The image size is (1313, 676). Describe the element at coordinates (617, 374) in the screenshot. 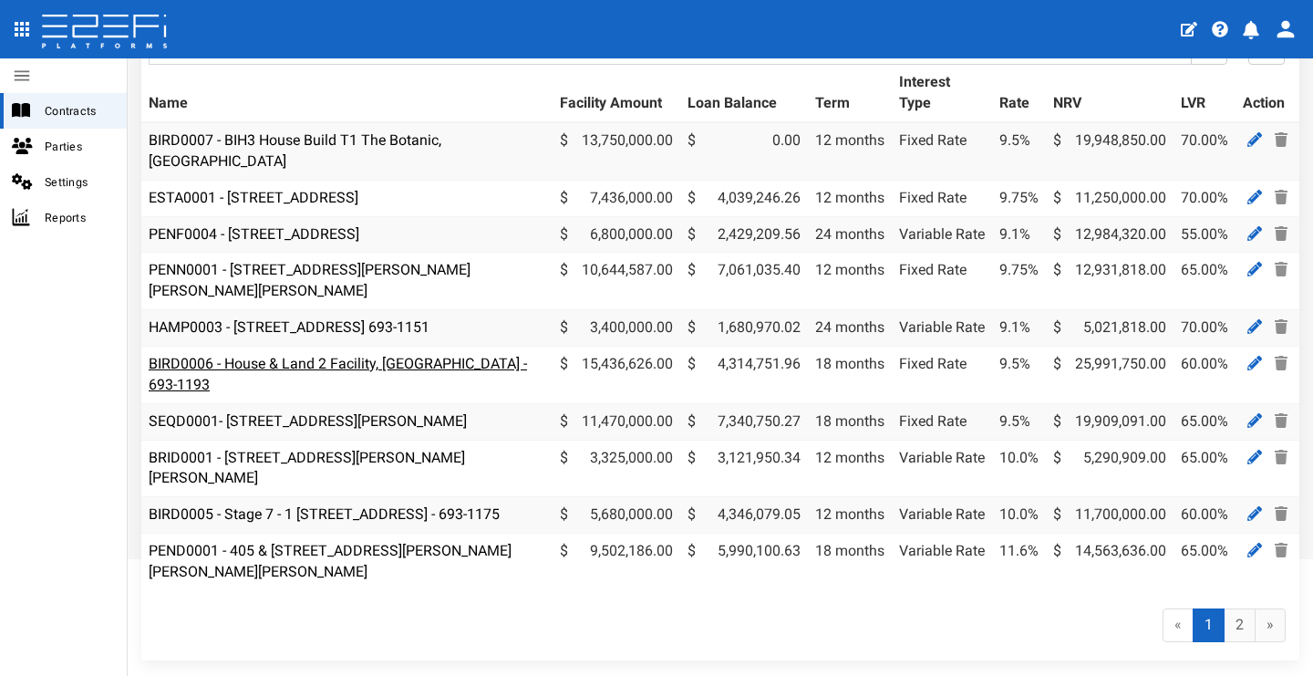

I see `td: 15,436,626.00` at that location.